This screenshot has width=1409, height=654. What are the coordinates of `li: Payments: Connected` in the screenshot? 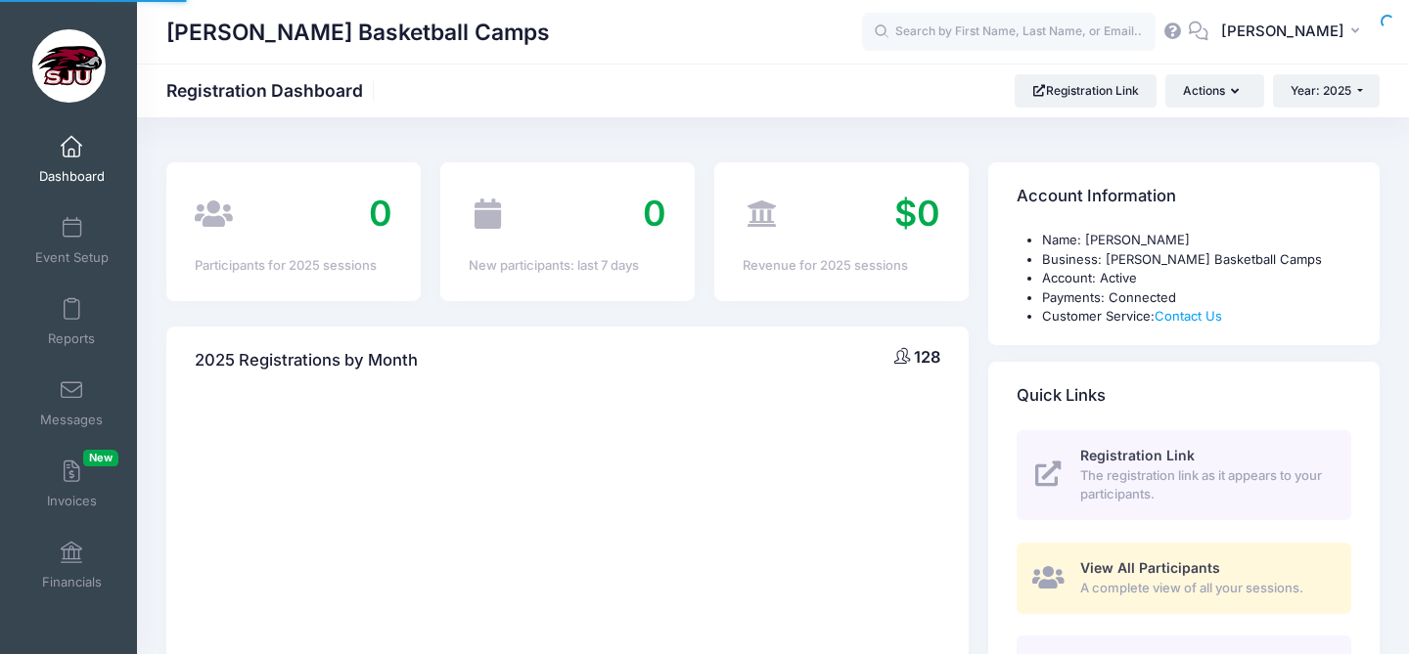 It's located at (1196, 298).